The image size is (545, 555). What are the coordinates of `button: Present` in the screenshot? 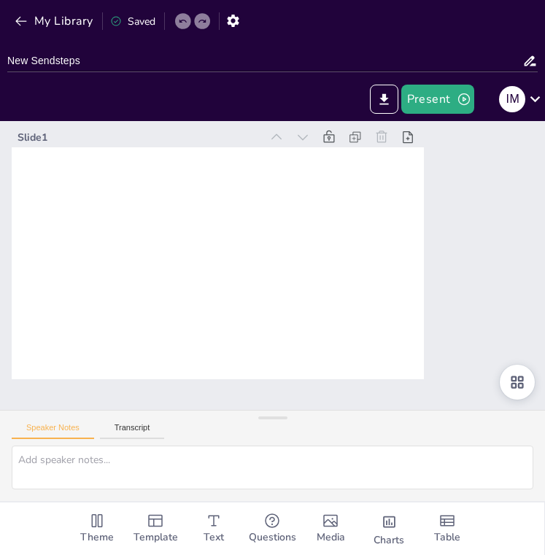 It's located at (438, 99).